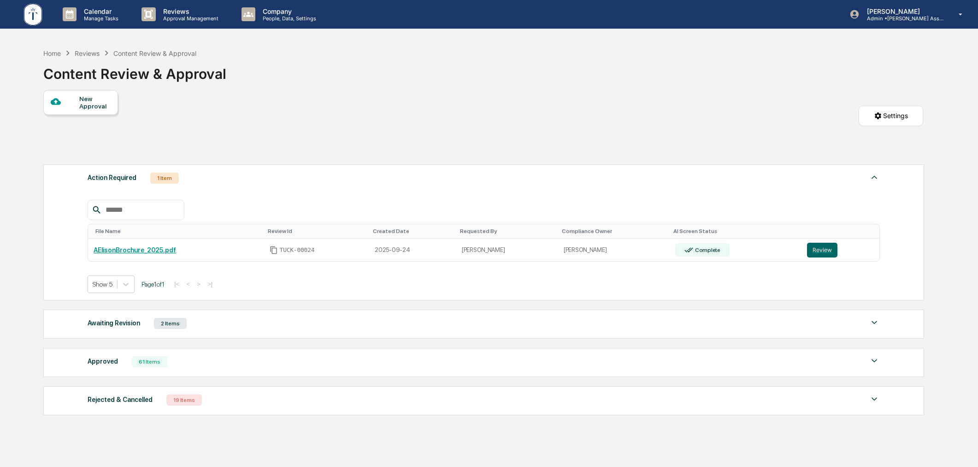 The width and height of the screenshot is (978, 467). I want to click on div: Rejected & Cancelled, so click(120, 399).